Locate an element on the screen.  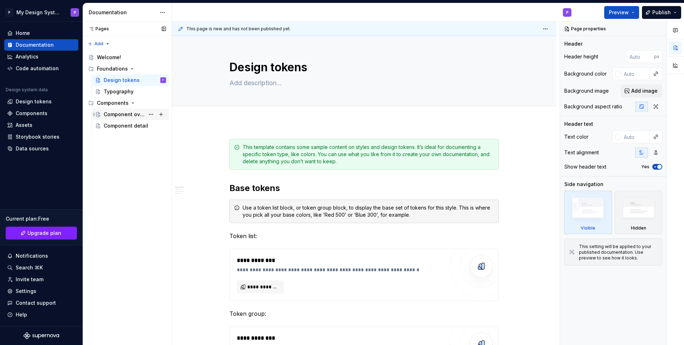
div: Component detail is located at coordinates (126, 126).